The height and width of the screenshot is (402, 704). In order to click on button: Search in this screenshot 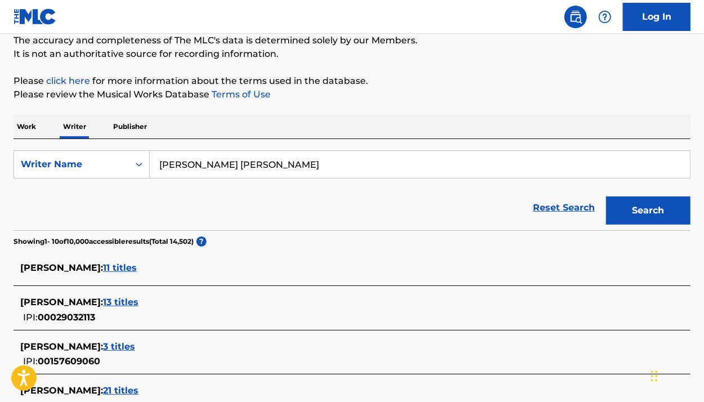, I will do `click(648, 210)`.